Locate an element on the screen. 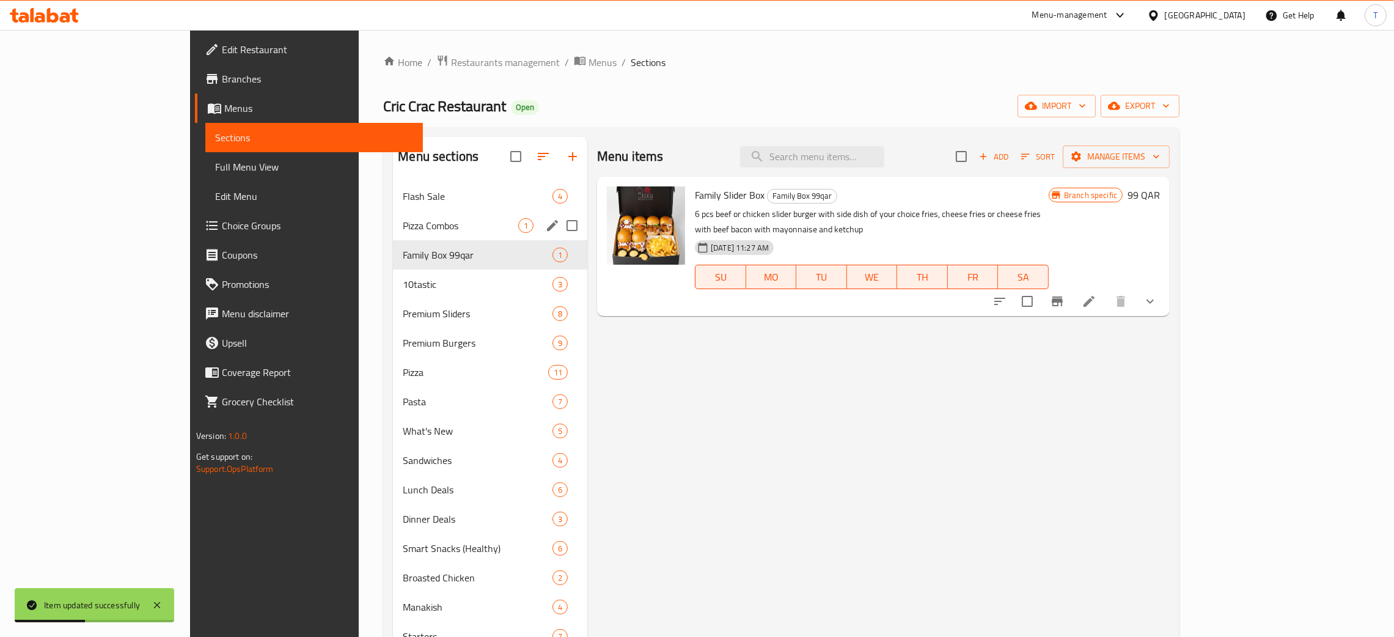 The height and width of the screenshot is (637, 1394). span: Upsell is located at coordinates (317, 343).